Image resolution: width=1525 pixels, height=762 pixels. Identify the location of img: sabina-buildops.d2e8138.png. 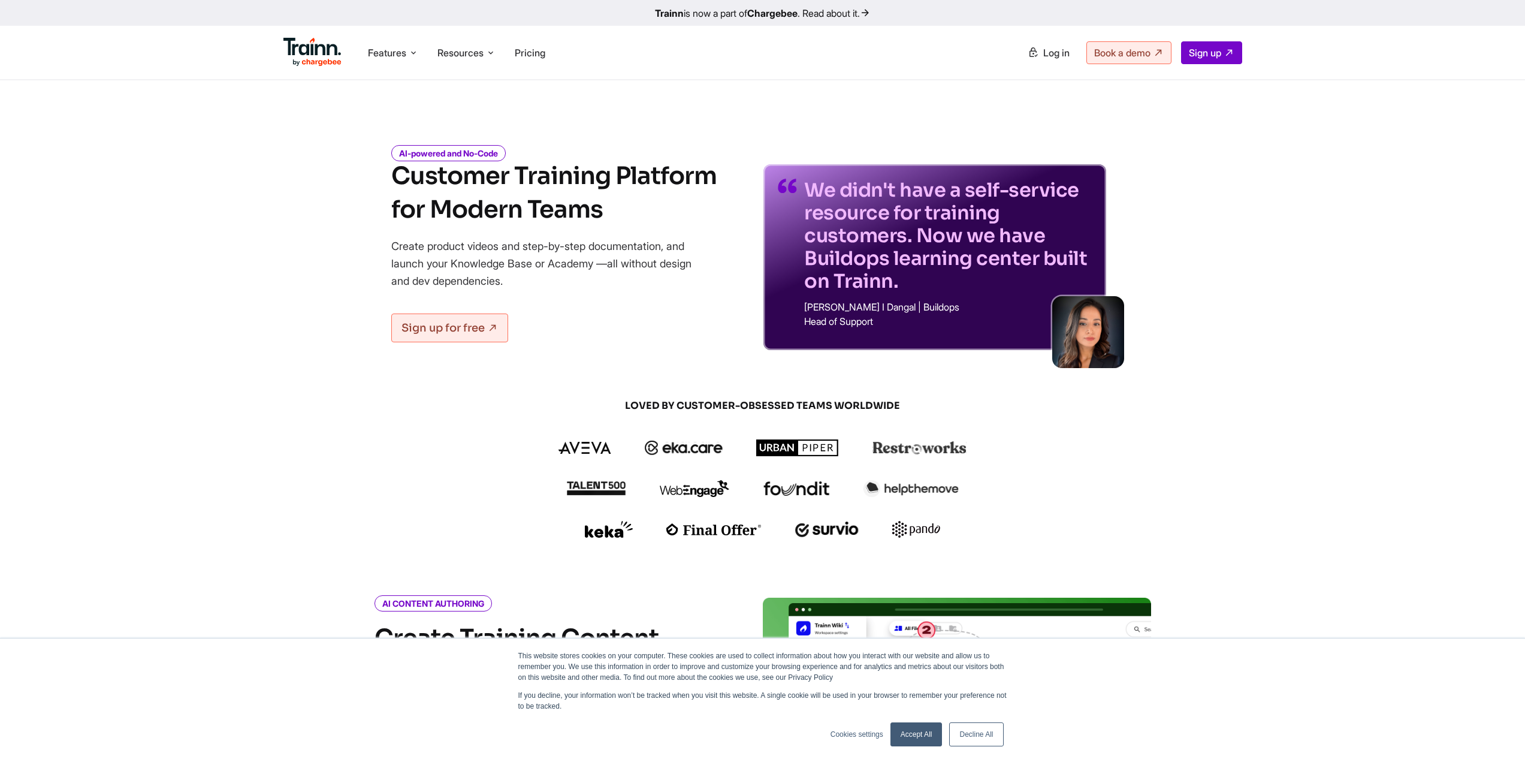
(1088, 332).